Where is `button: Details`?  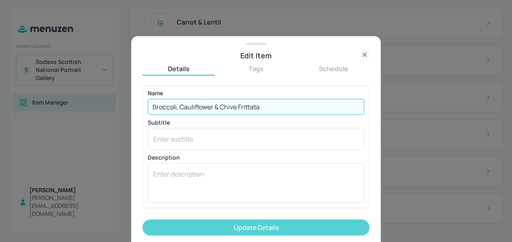 button: Details is located at coordinates (179, 69).